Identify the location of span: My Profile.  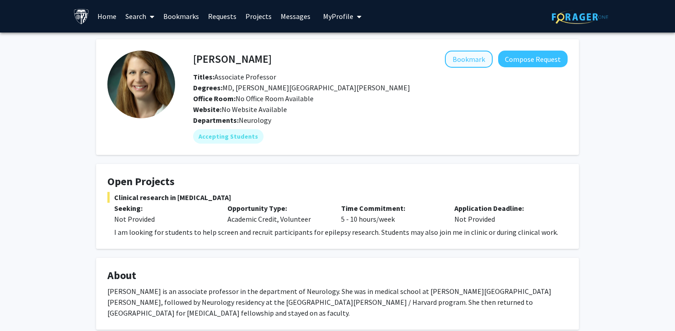
(338, 16).